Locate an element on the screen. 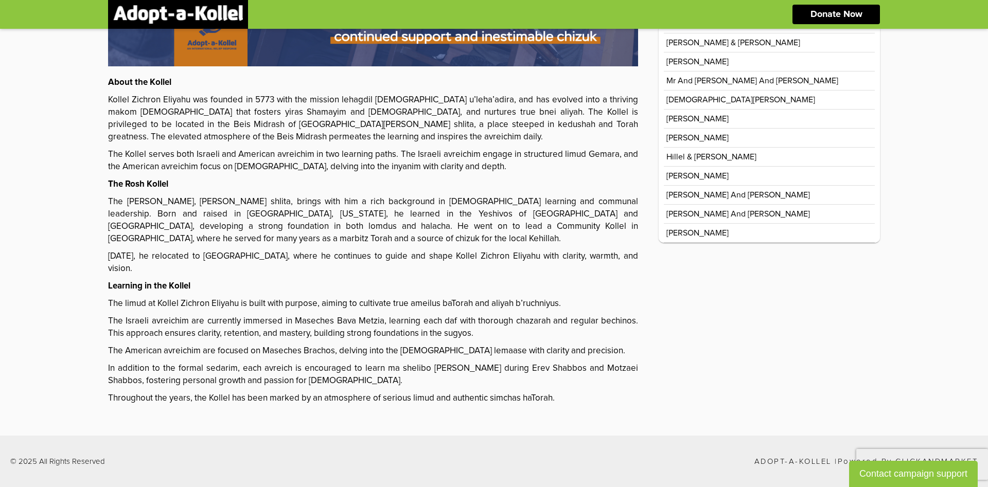 The width and height of the screenshot is (988, 487). img: logonobg.png is located at coordinates (178, 14).